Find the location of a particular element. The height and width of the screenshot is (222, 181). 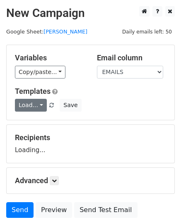

div: Loading... is located at coordinates (90, 144).